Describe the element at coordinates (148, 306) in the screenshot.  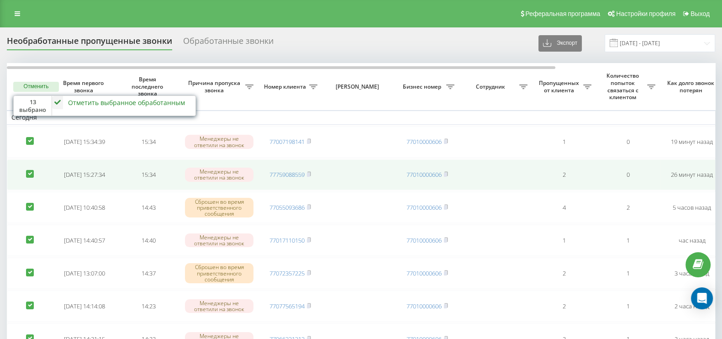
I see `td: 14:23` at that location.